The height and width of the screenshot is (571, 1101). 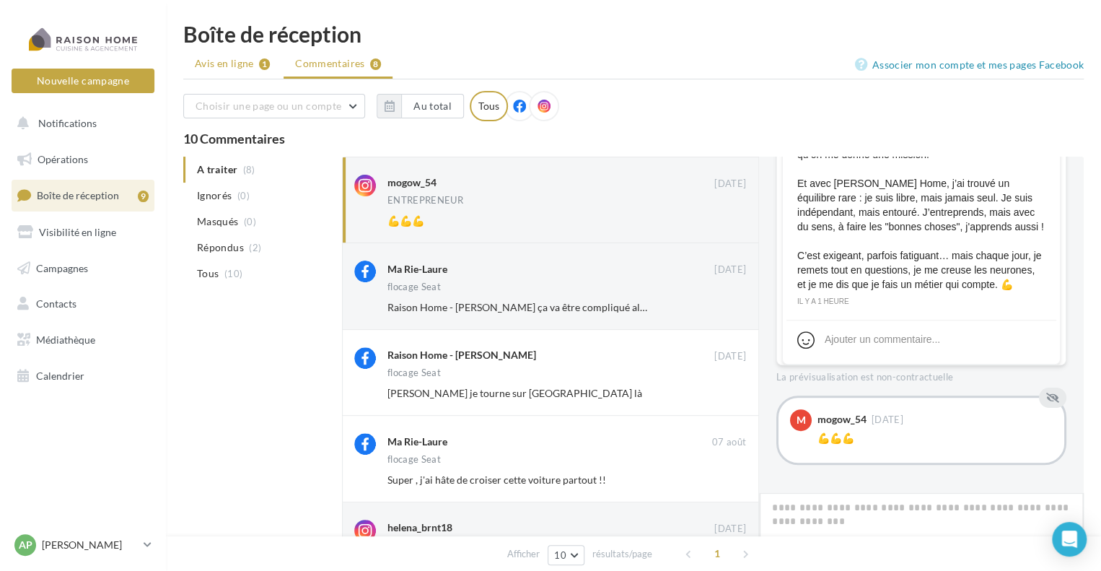 What do you see at coordinates (224, 63) in the screenshot?
I see `span: Avis en ligne` at bounding box center [224, 63].